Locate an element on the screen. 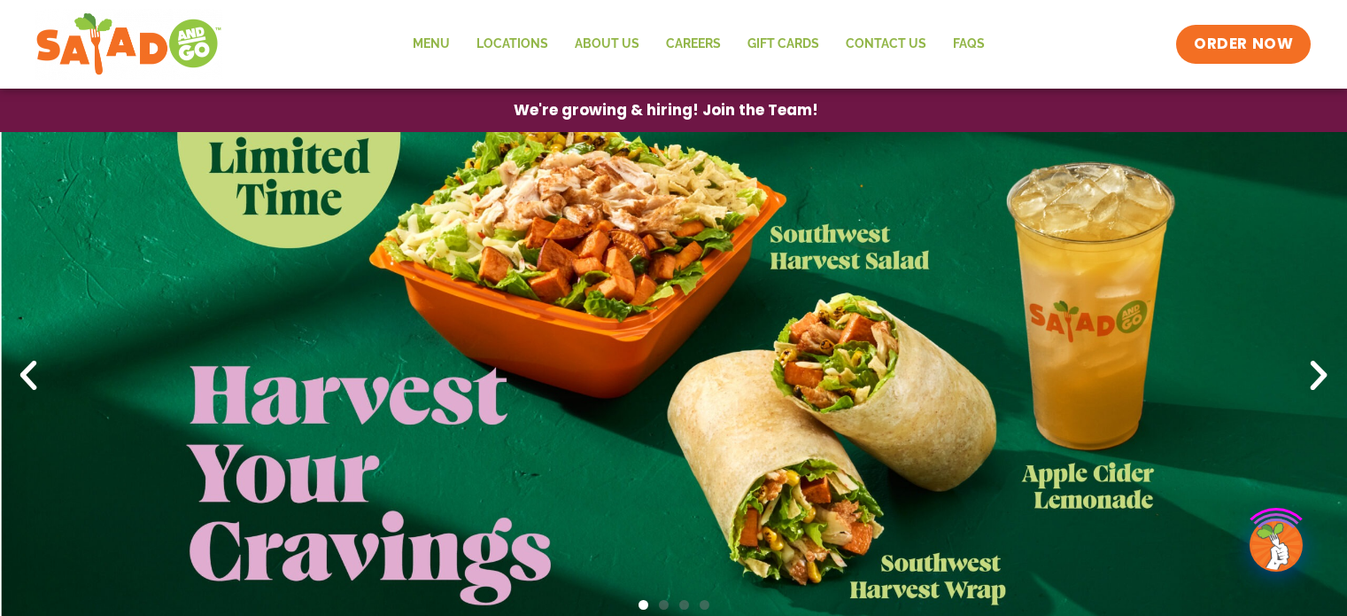 Image resolution: width=1347 pixels, height=616 pixels. a: Careers is located at coordinates (693, 44).